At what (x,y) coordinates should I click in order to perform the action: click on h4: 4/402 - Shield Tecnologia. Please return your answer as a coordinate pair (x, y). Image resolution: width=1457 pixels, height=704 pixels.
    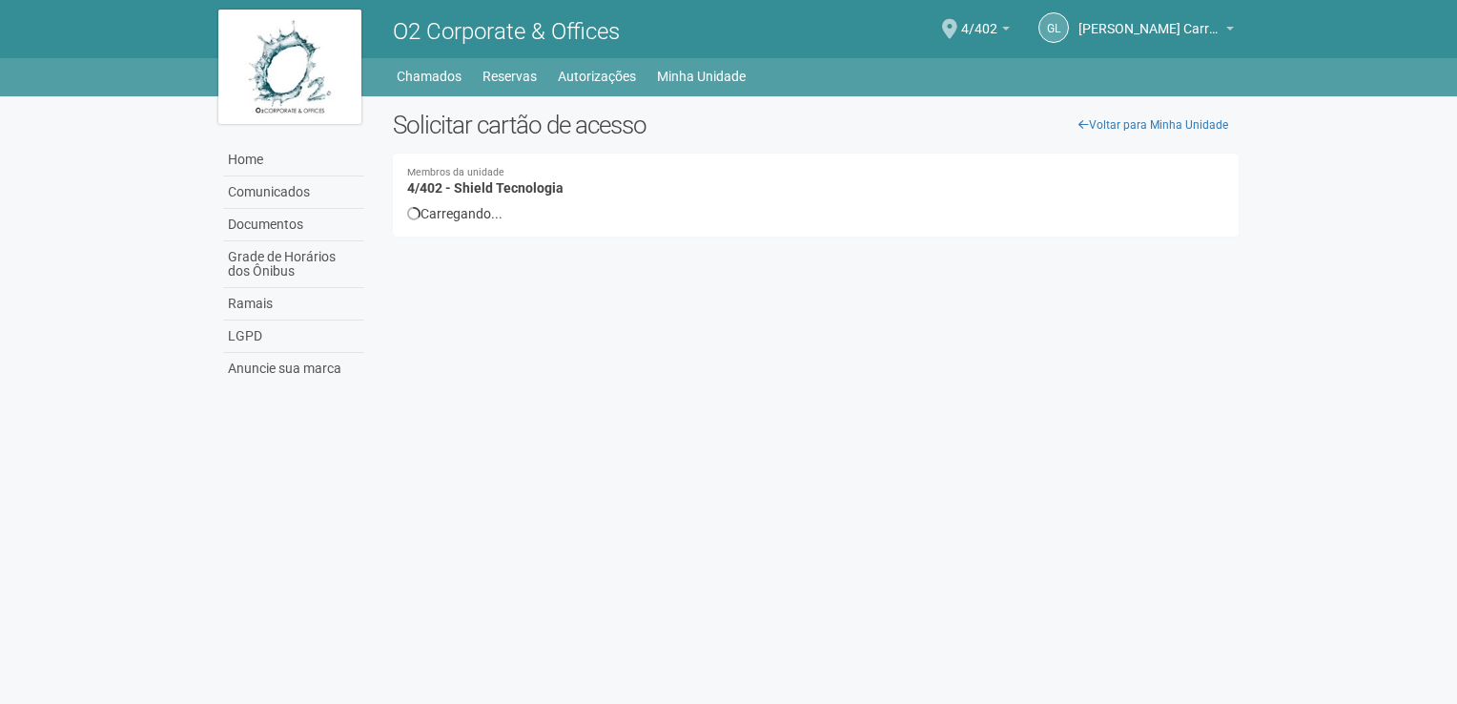
    Looking at the image, I should click on (815, 181).